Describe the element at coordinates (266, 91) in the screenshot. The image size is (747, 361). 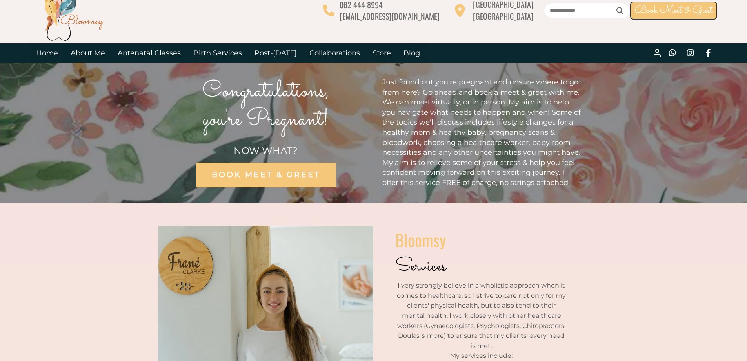
I see `span: Congratulations,` at that location.